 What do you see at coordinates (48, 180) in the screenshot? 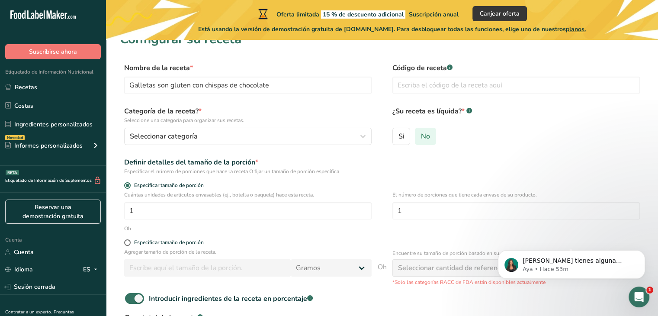
I see `font: Etiquetado de Información de Suplementos` at bounding box center [48, 180].